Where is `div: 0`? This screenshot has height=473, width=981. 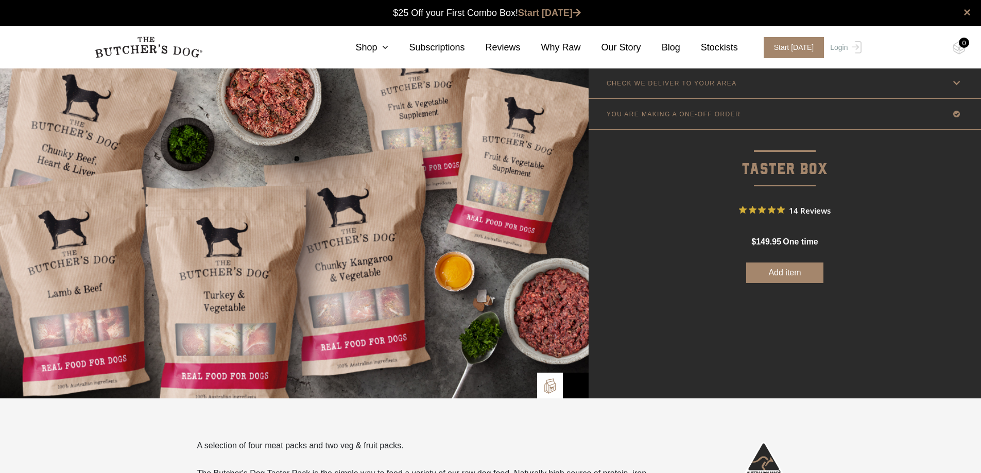 div: 0 is located at coordinates (964, 43).